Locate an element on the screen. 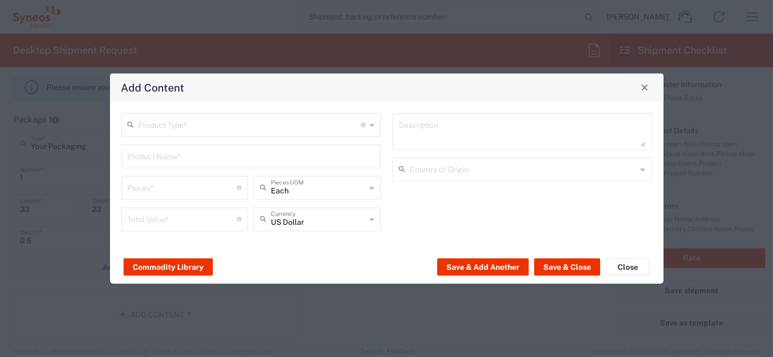 This screenshot has height=357, width=773. h4: Add Content is located at coordinates (152, 87).